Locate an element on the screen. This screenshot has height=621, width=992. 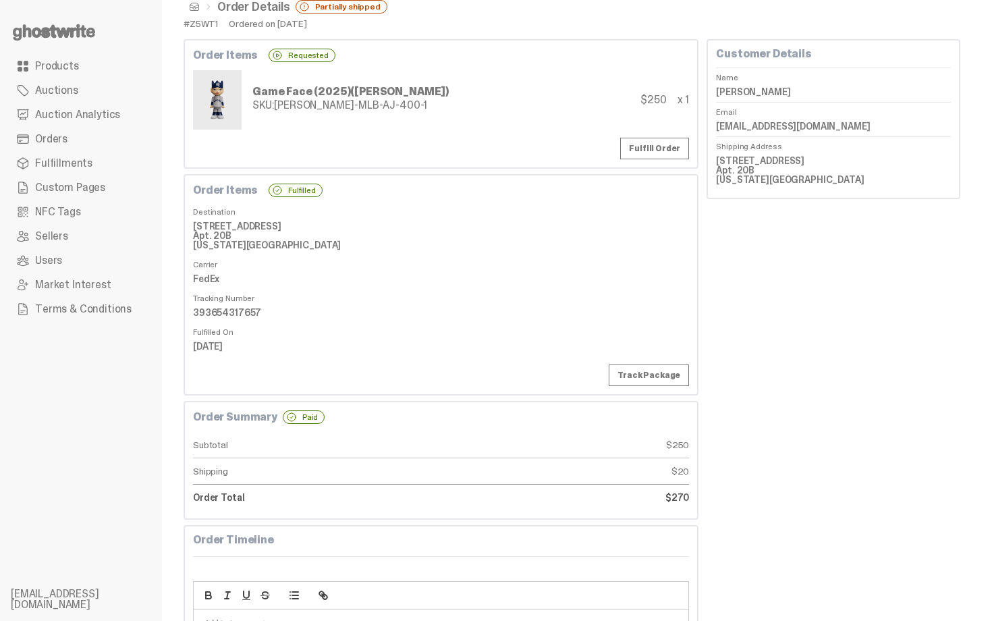
a: Orders is located at coordinates (81, 139).